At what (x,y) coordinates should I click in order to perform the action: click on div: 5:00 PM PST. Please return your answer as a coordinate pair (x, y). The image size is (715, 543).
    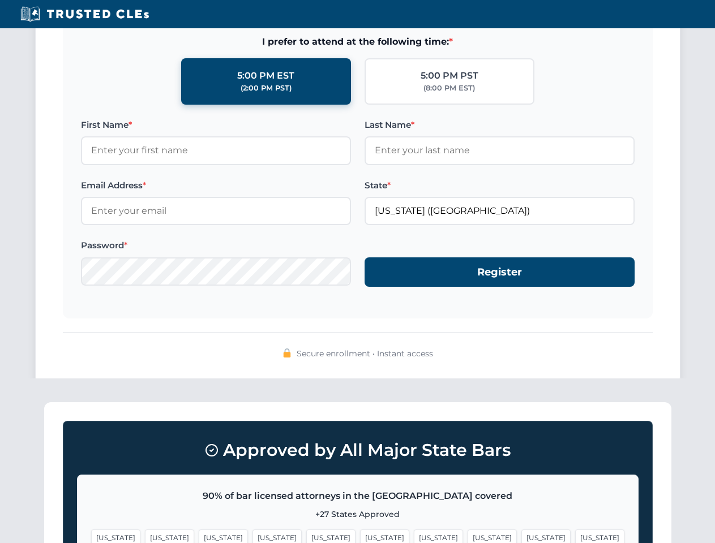
    Looking at the image, I should click on (449, 76).